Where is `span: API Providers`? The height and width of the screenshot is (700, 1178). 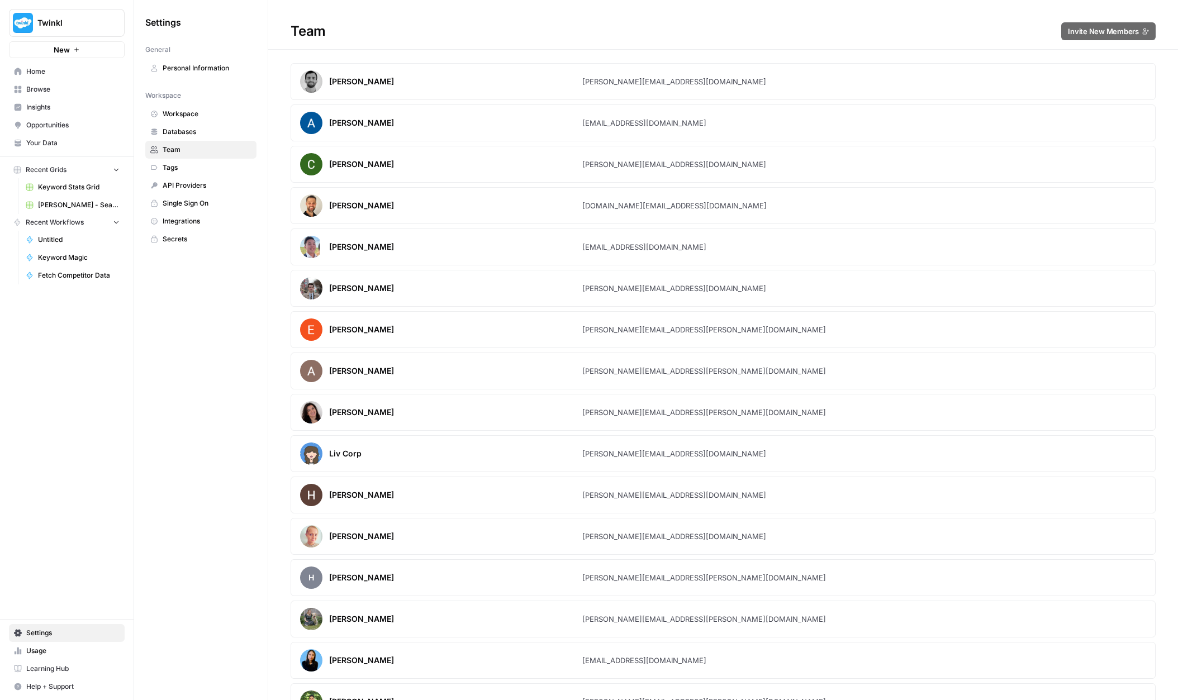
span: API Providers is located at coordinates (207, 186).